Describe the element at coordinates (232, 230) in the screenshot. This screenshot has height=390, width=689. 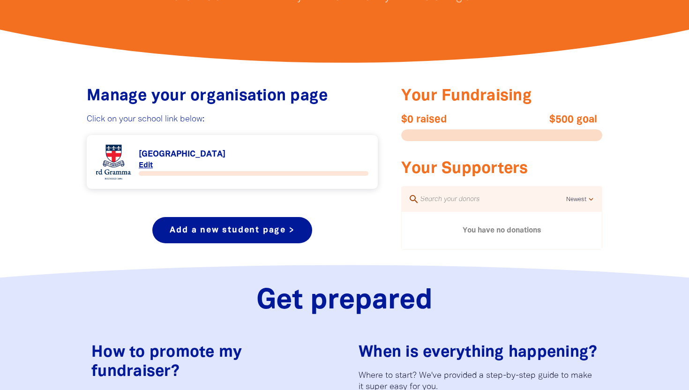
I see `a: Add a new student page >` at that location.